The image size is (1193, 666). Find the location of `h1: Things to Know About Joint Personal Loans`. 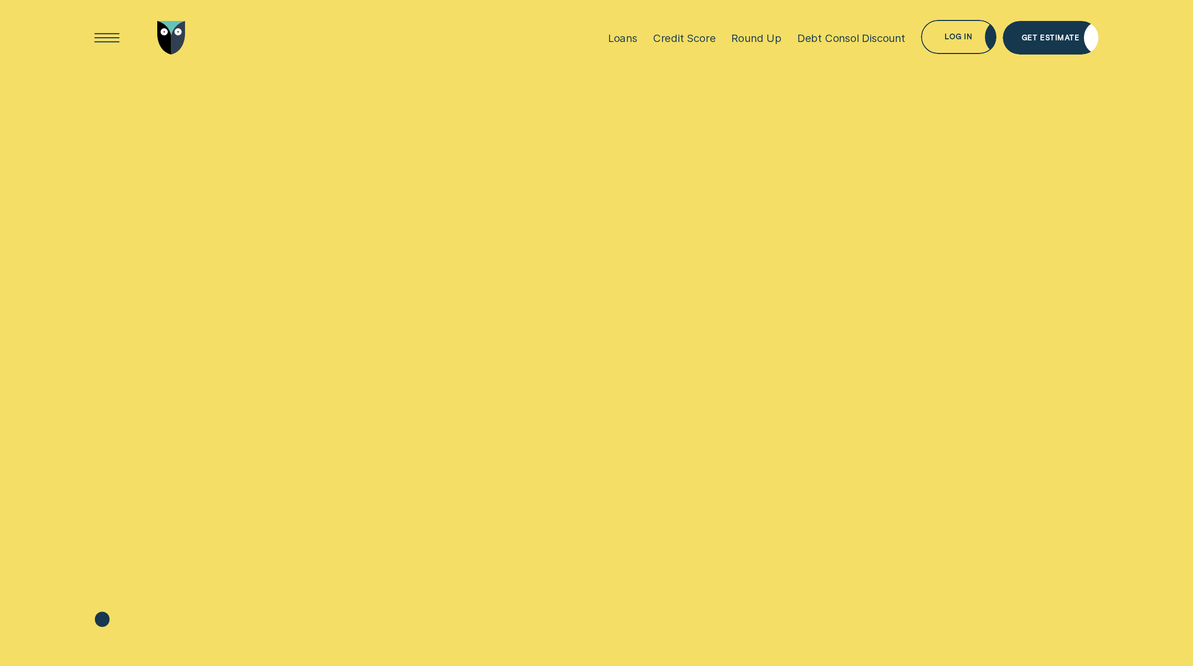

h1: Things to Know About Joint Personal Loans is located at coordinates (229, 220).